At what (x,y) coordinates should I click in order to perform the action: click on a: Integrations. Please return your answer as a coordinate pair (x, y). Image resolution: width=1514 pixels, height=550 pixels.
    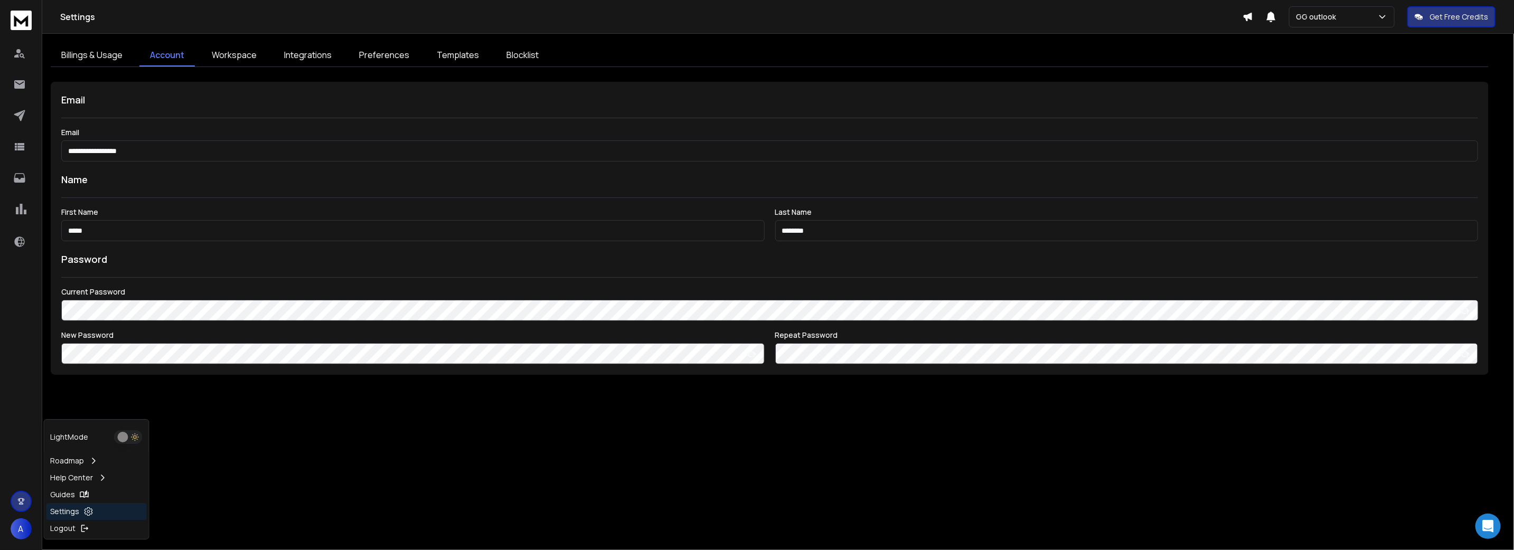
    Looking at the image, I should click on (308, 55).